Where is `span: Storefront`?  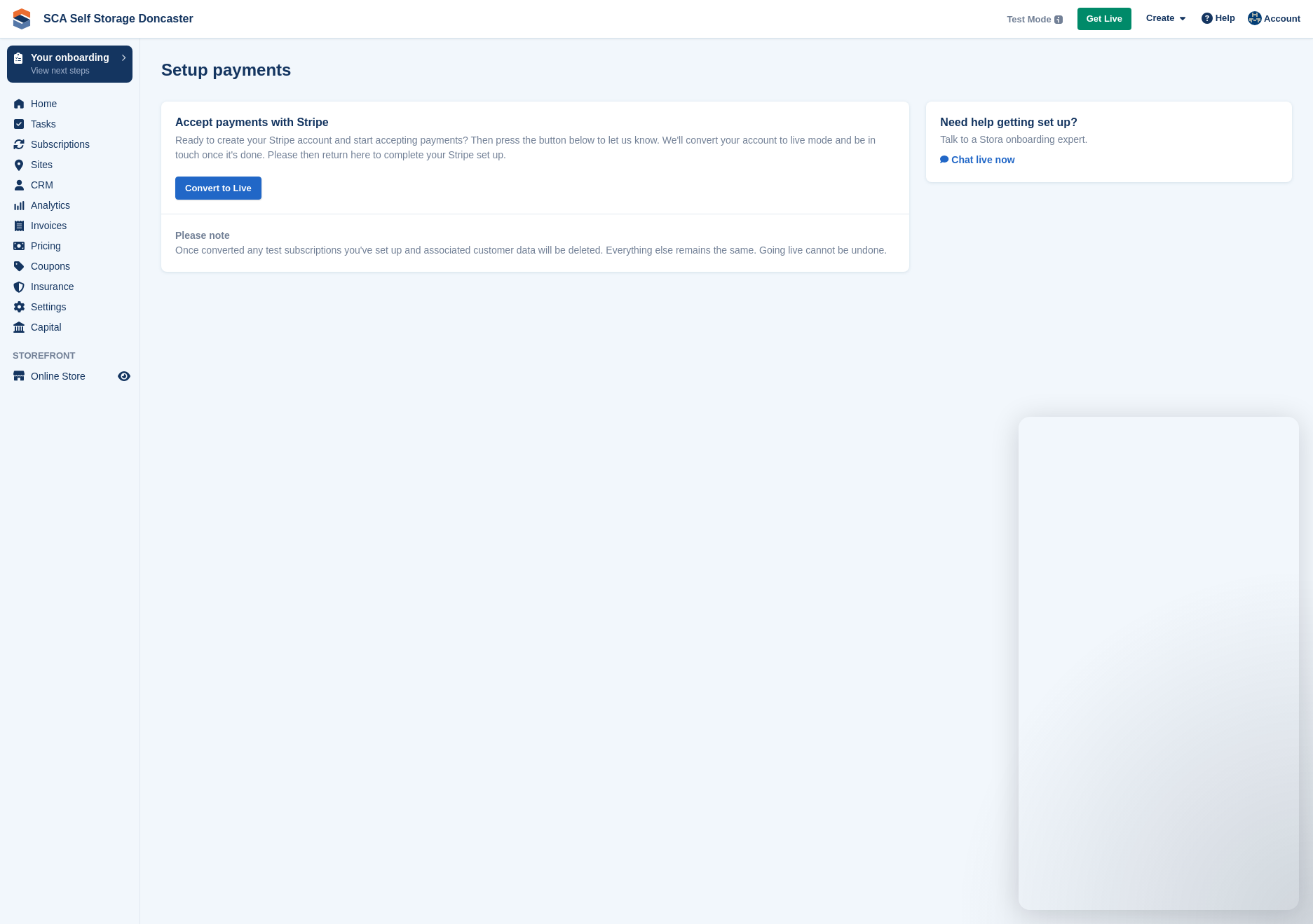 span: Storefront is located at coordinates (76, 356).